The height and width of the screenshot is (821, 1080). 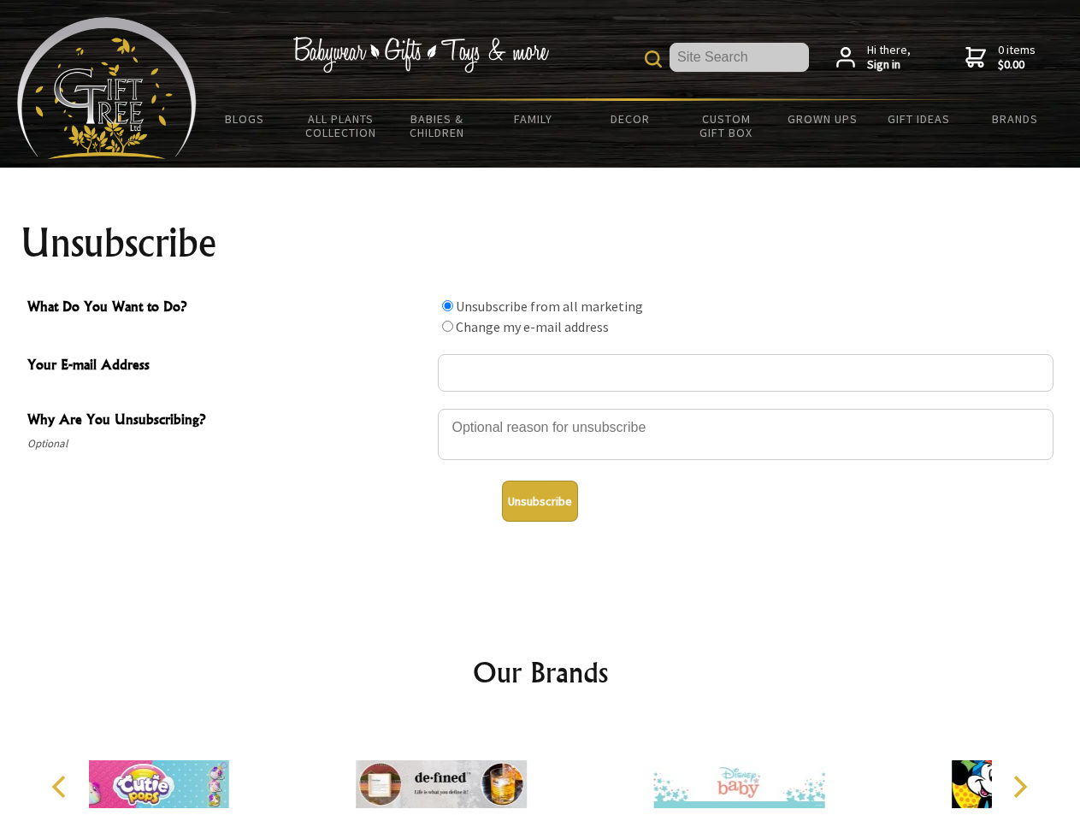 What do you see at coordinates (889, 65) in the screenshot?
I see `strong: Sign in` at bounding box center [889, 65].